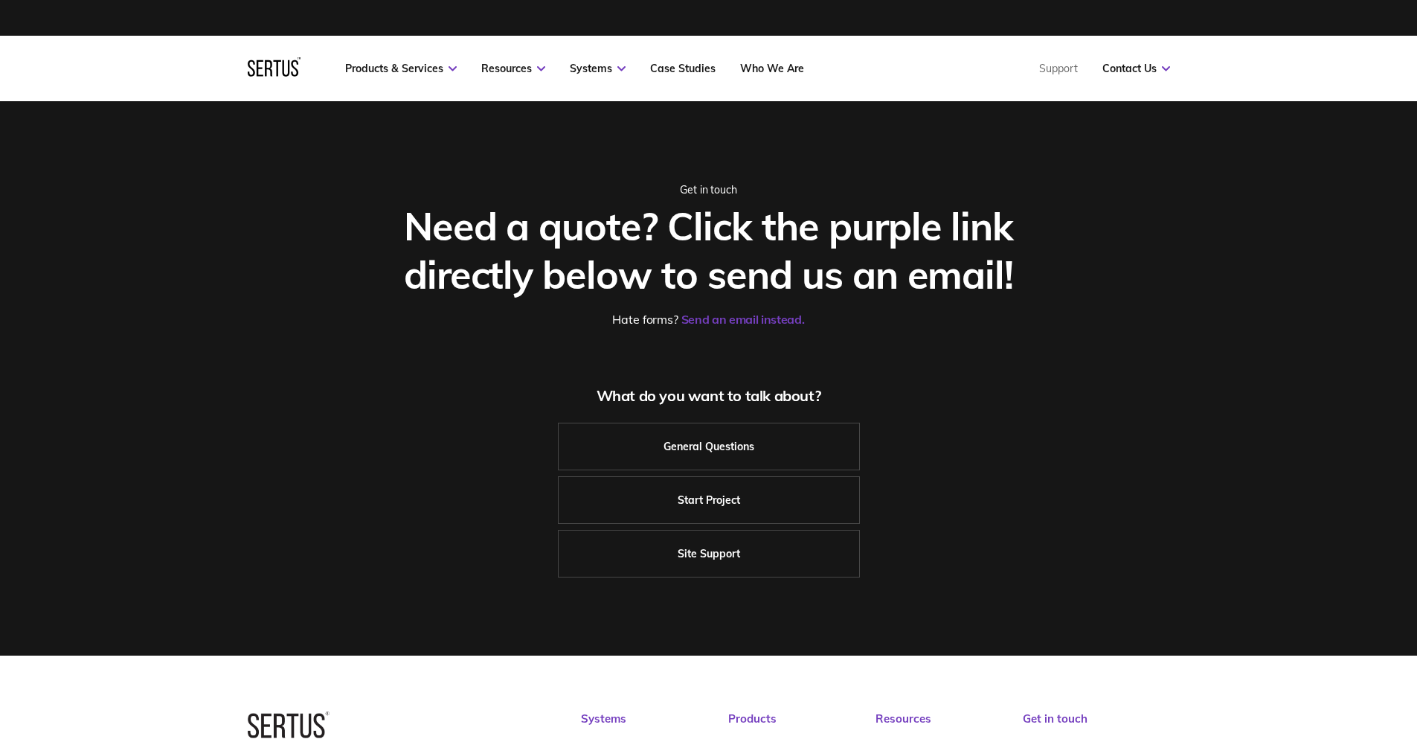  What do you see at coordinates (708, 250) in the screenshot?
I see `div: Need a quote? Click the purple link directly below to send us an email!` at bounding box center [708, 250].